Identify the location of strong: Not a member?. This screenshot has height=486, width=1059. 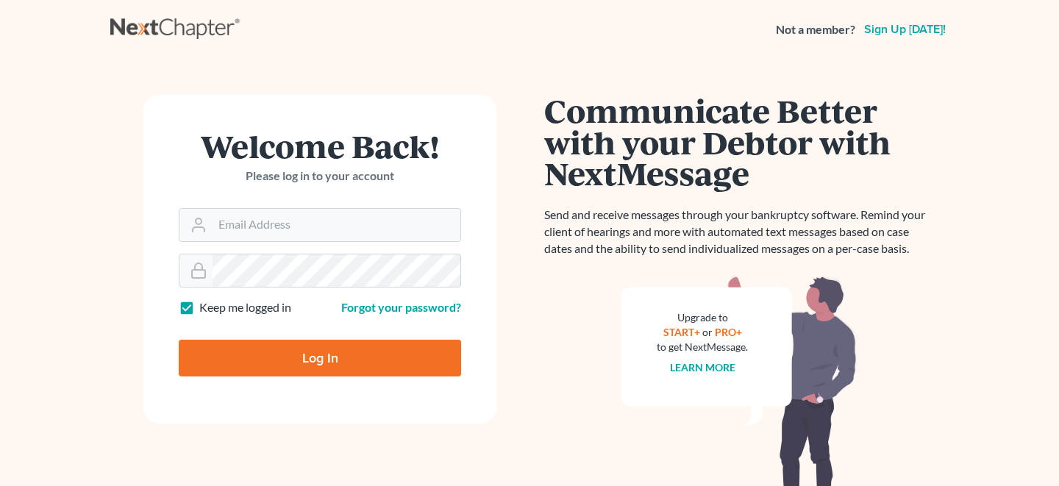
(815, 29).